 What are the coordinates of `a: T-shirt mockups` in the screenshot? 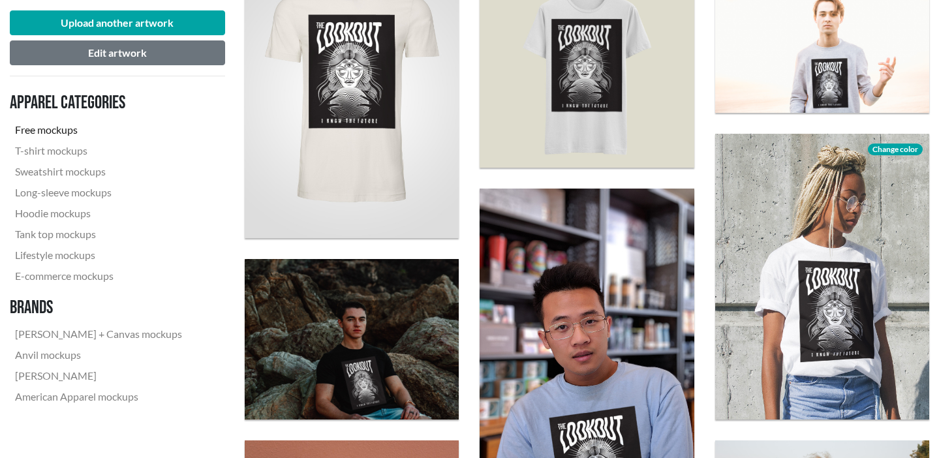 It's located at (99, 151).